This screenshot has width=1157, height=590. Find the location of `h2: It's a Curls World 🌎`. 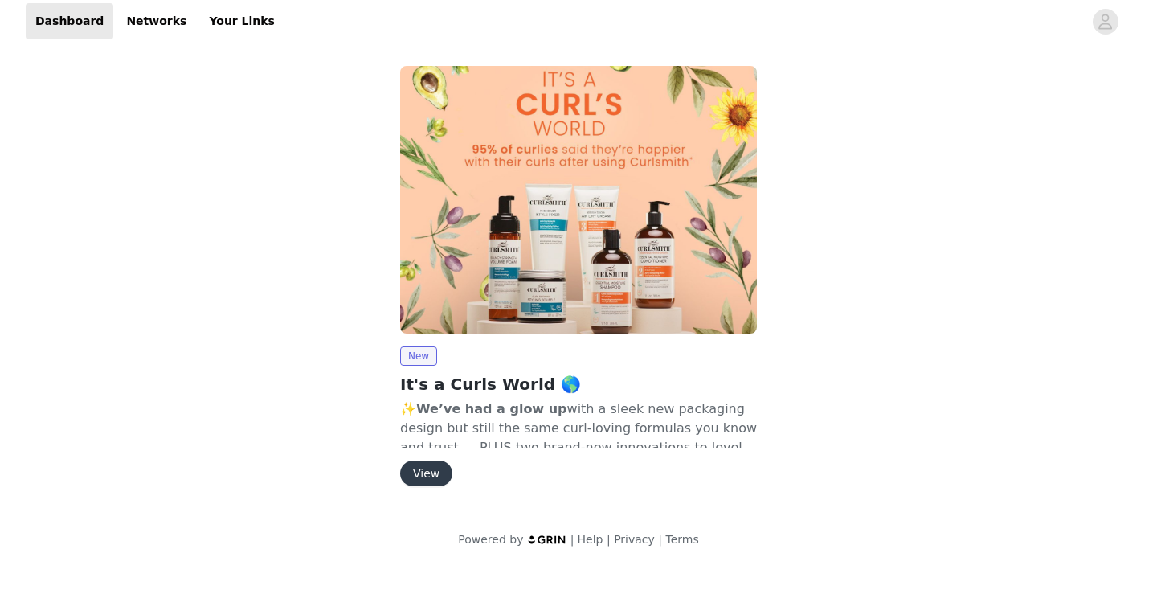

h2: It's a Curls World 🌎 is located at coordinates (578, 384).